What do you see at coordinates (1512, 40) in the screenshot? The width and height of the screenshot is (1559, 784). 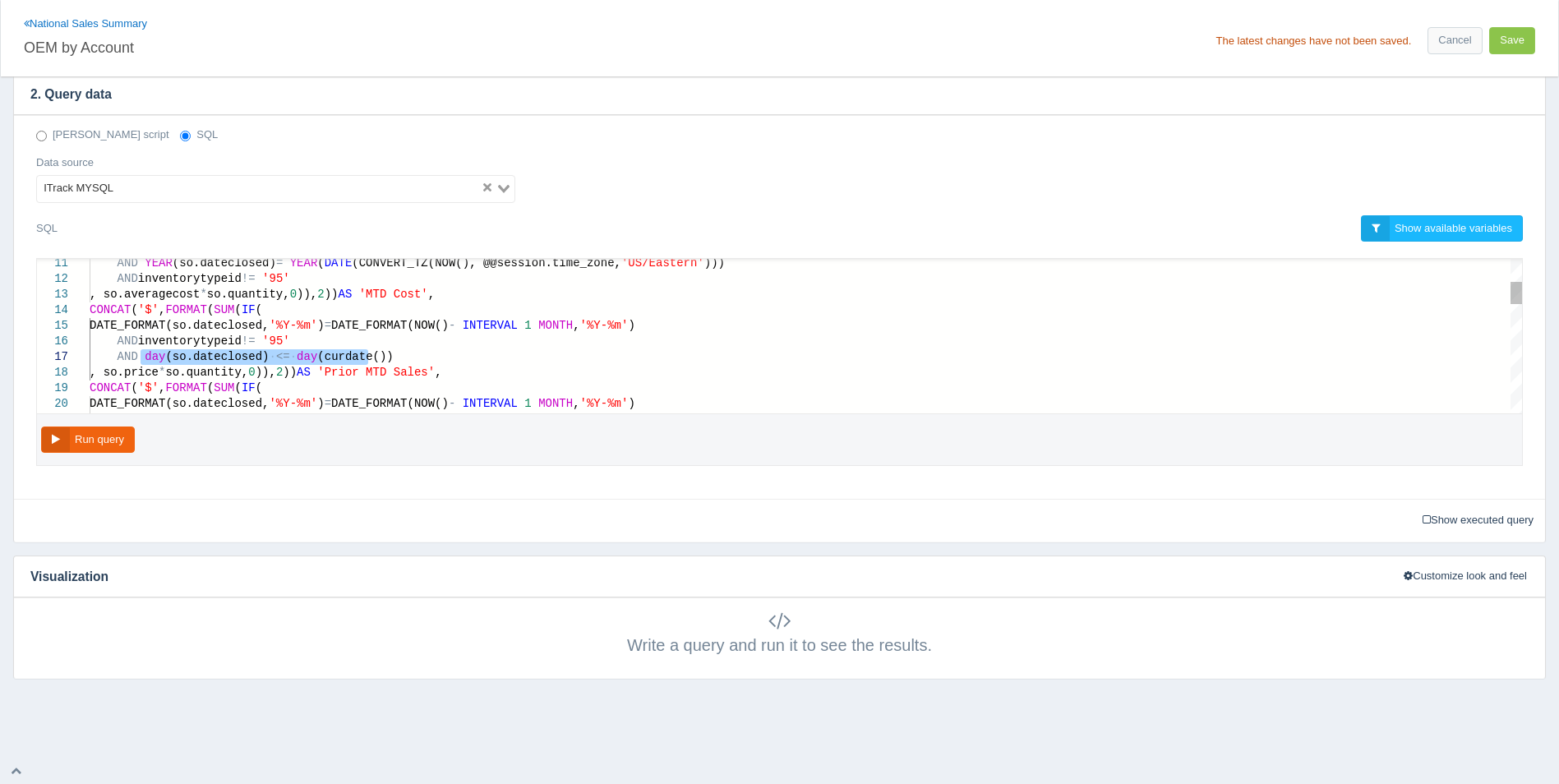 I see `button: Save` at bounding box center [1512, 40].